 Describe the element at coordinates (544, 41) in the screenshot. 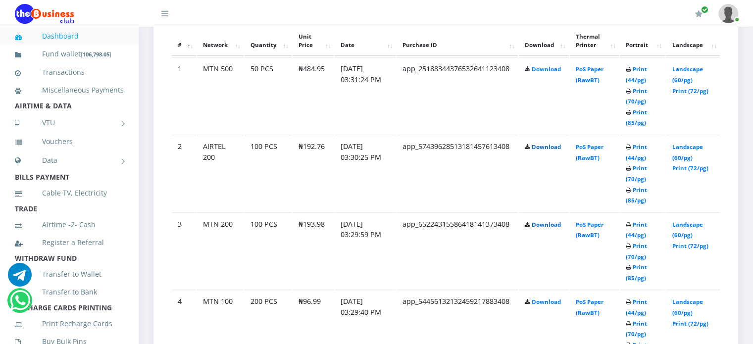

I see `th: Download: activate to sort column ascending` at that location.